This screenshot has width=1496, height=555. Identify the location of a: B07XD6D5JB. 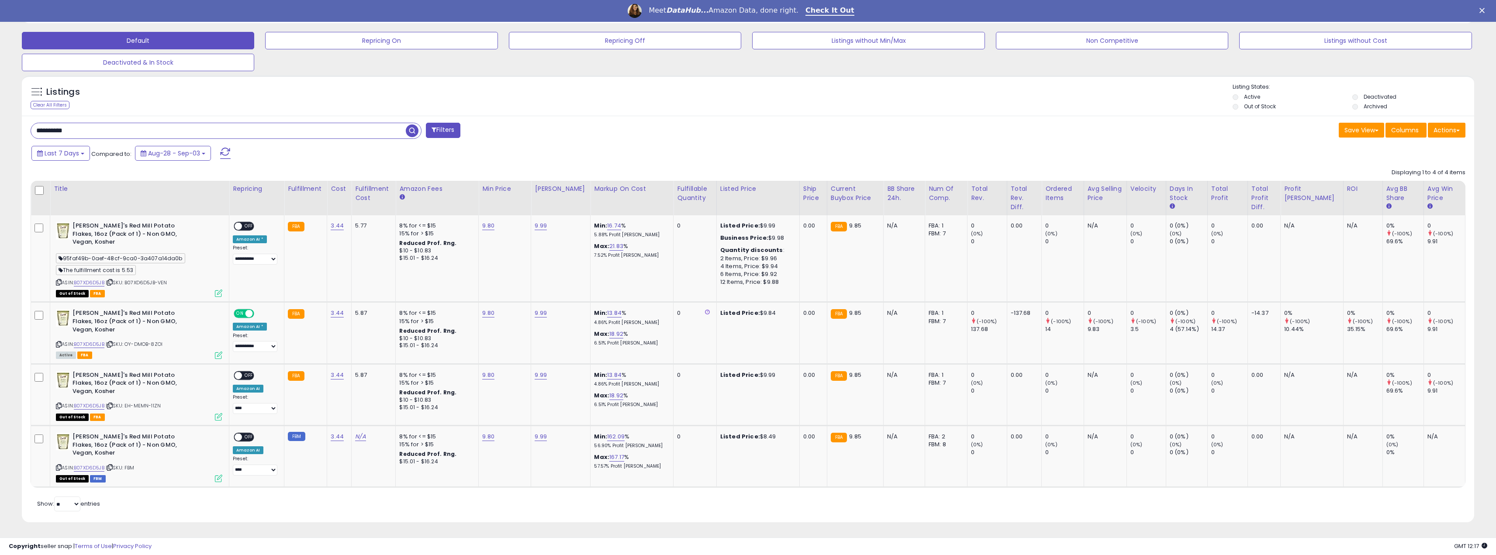
(89, 468).